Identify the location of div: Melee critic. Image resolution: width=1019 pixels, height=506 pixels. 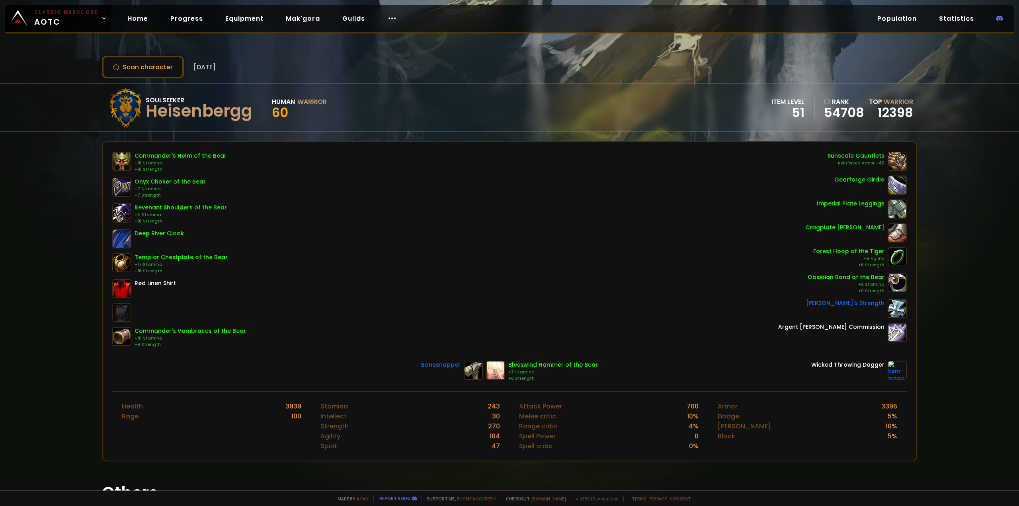
(537, 416).